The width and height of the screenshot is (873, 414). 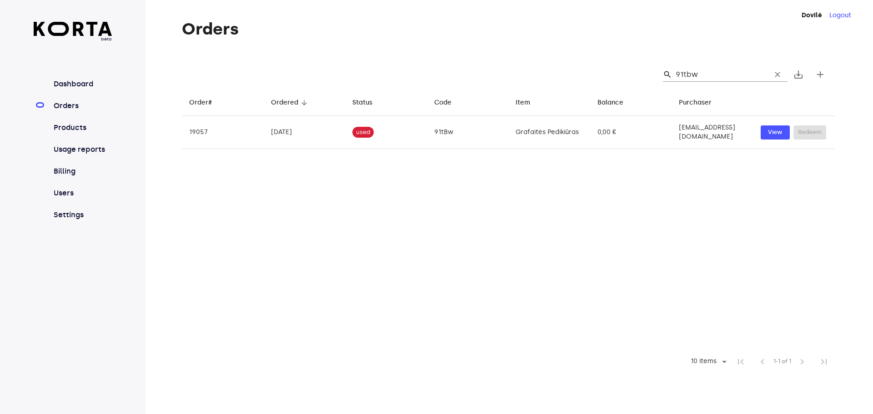 What do you see at coordinates (82, 106) in the screenshot?
I see `a: Orders` at bounding box center [82, 106].